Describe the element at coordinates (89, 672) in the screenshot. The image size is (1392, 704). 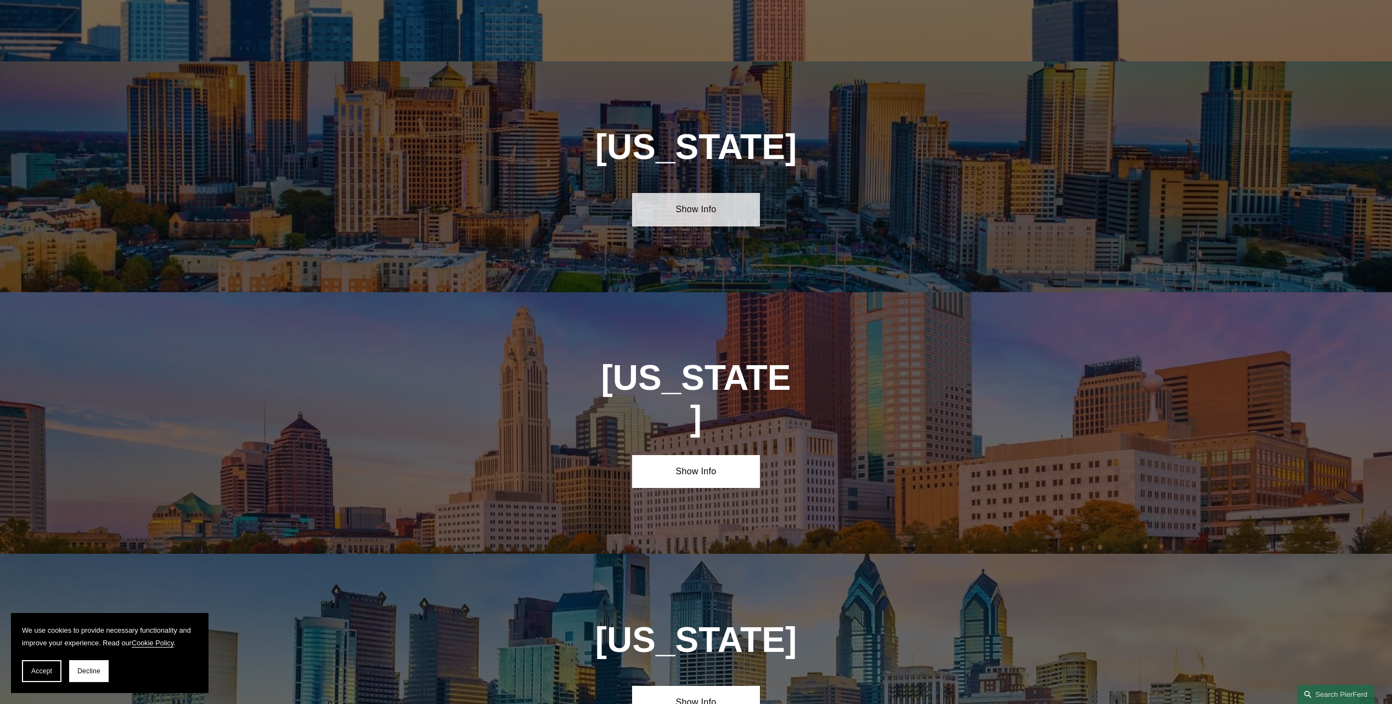
I see `button: Decline` at that location.